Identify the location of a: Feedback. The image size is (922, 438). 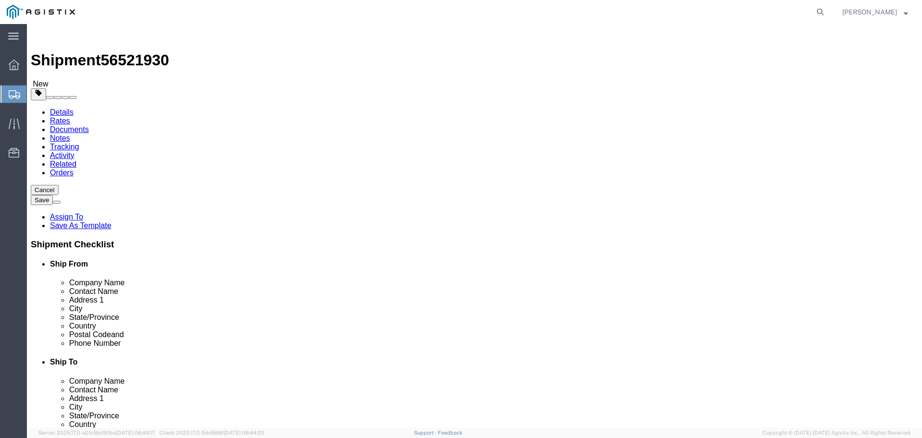
(450, 433).